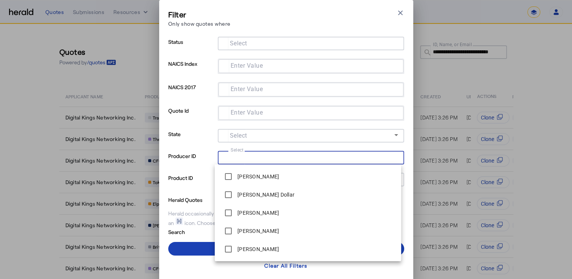 This screenshot has width=572, height=279. I want to click on p: State, so click(191, 140).